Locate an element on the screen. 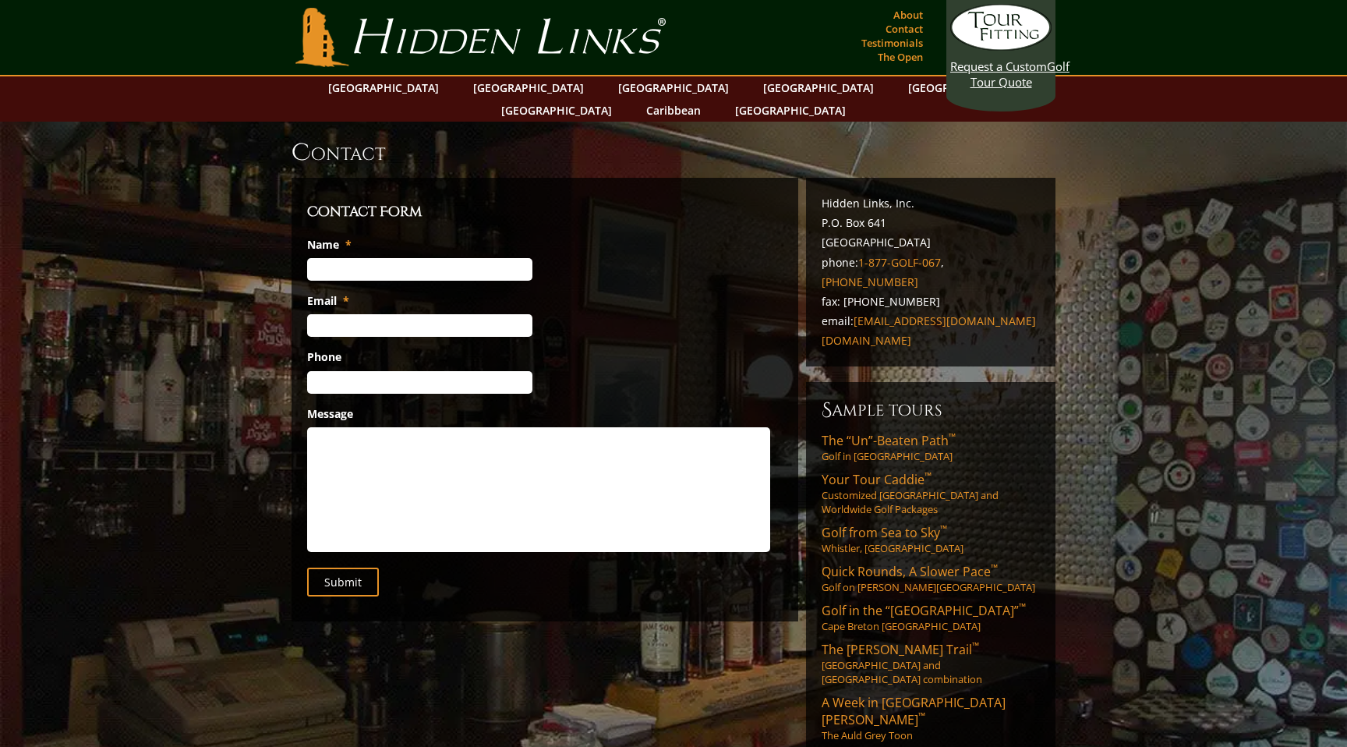 Image resolution: width=1347 pixels, height=747 pixels. span: Request a Custom is located at coordinates (999, 66).